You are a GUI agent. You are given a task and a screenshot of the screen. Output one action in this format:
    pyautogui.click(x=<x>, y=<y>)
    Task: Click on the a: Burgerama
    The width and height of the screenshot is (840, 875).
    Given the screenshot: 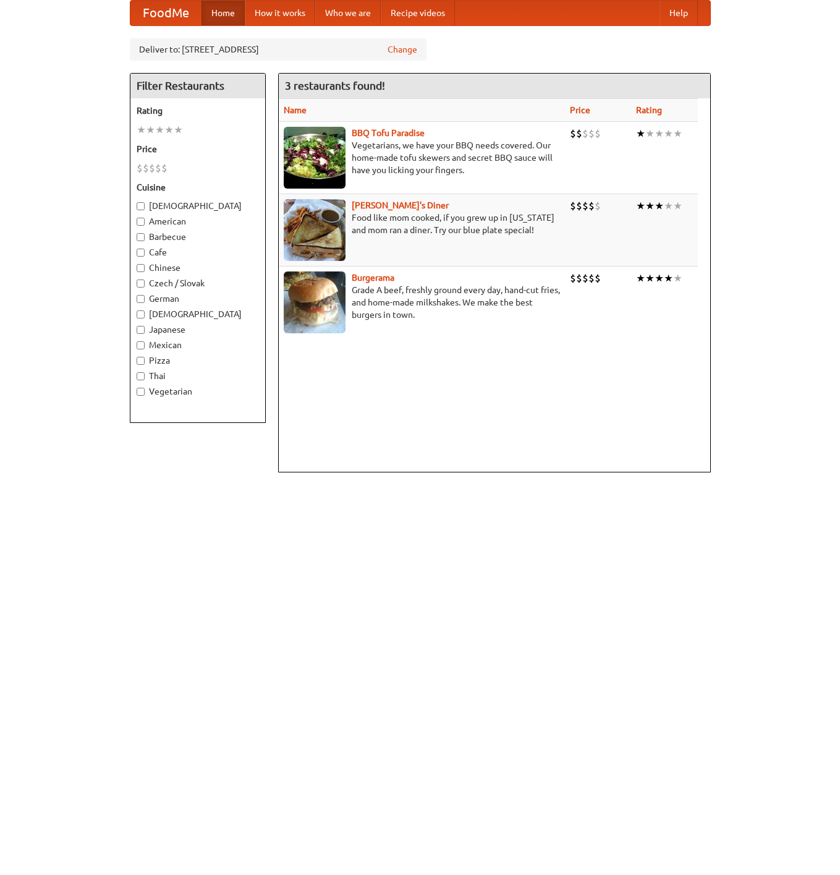 What is the action you would take?
    pyautogui.click(x=373, y=278)
    